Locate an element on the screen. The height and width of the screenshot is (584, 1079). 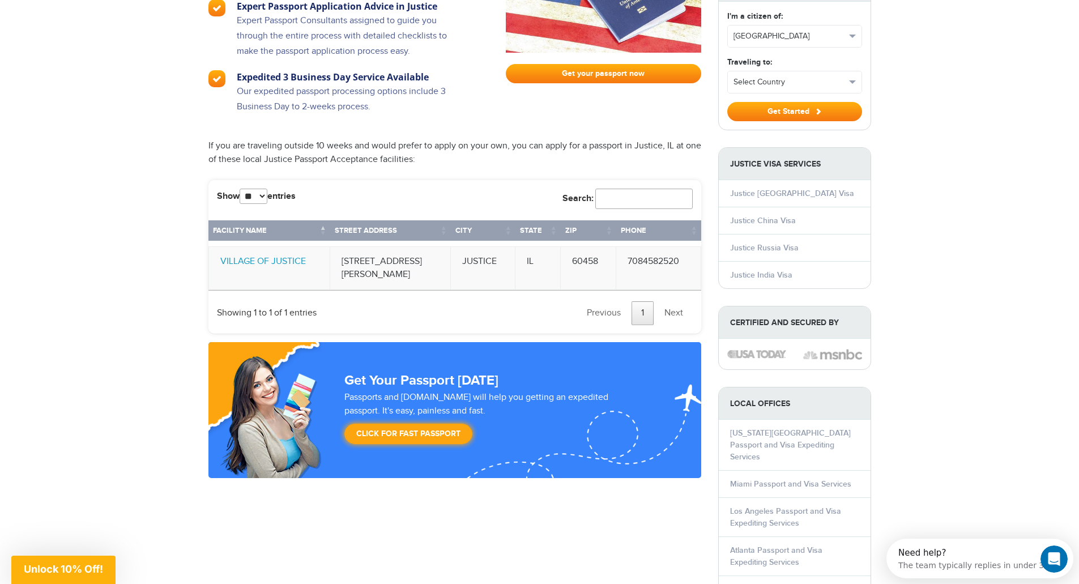
input: Search: is located at coordinates (644, 199).